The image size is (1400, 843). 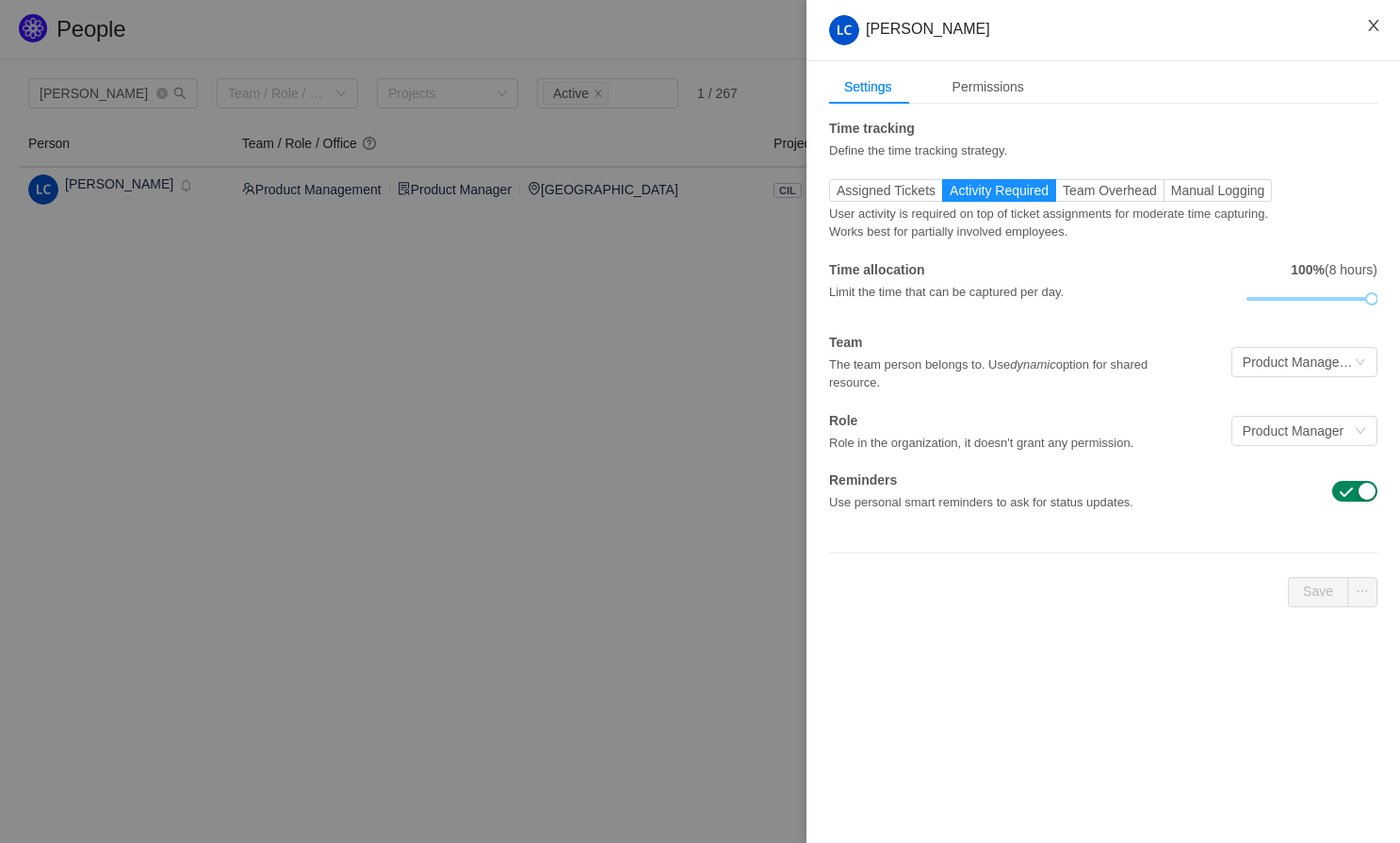 I want to click on span: Activity Required, so click(x=998, y=190).